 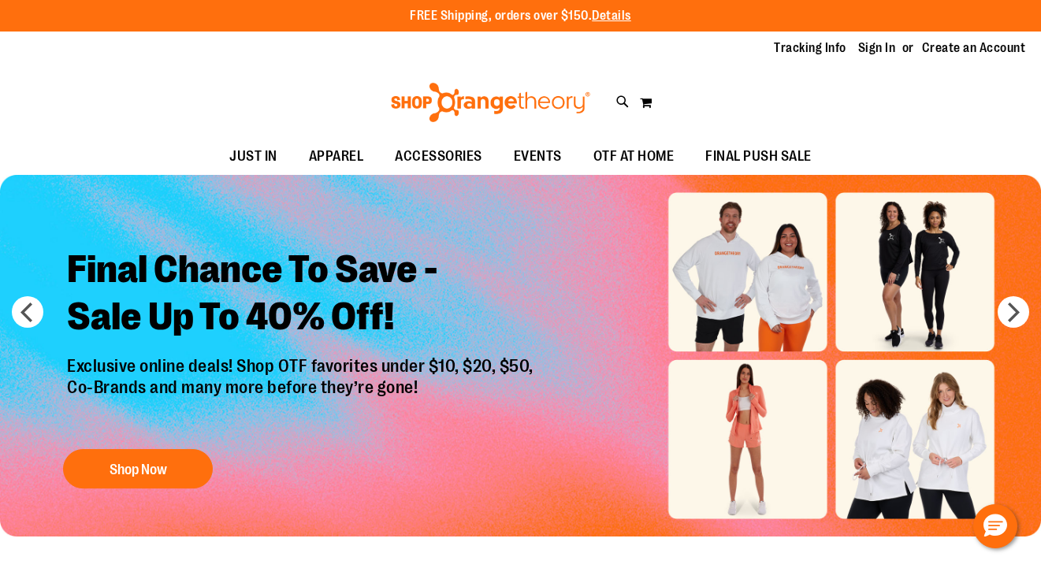 What do you see at coordinates (253, 156) in the screenshot?
I see `span: JUST IN` at bounding box center [253, 156].